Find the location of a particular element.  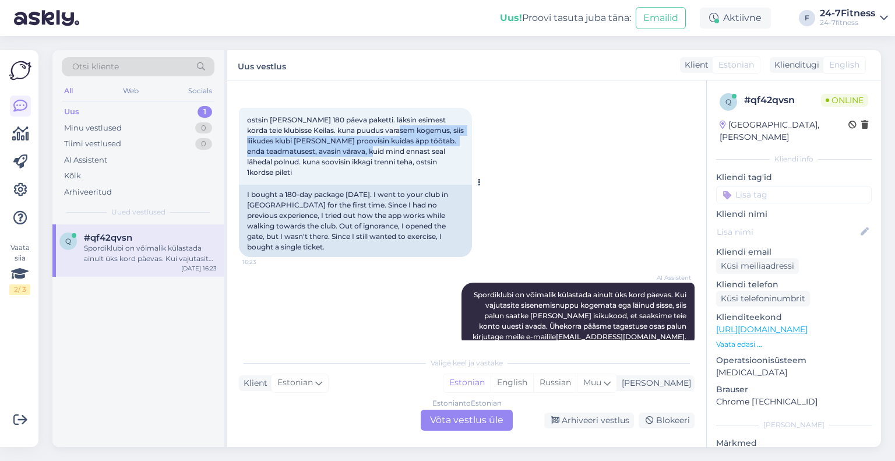

div: Socials is located at coordinates (200, 91).